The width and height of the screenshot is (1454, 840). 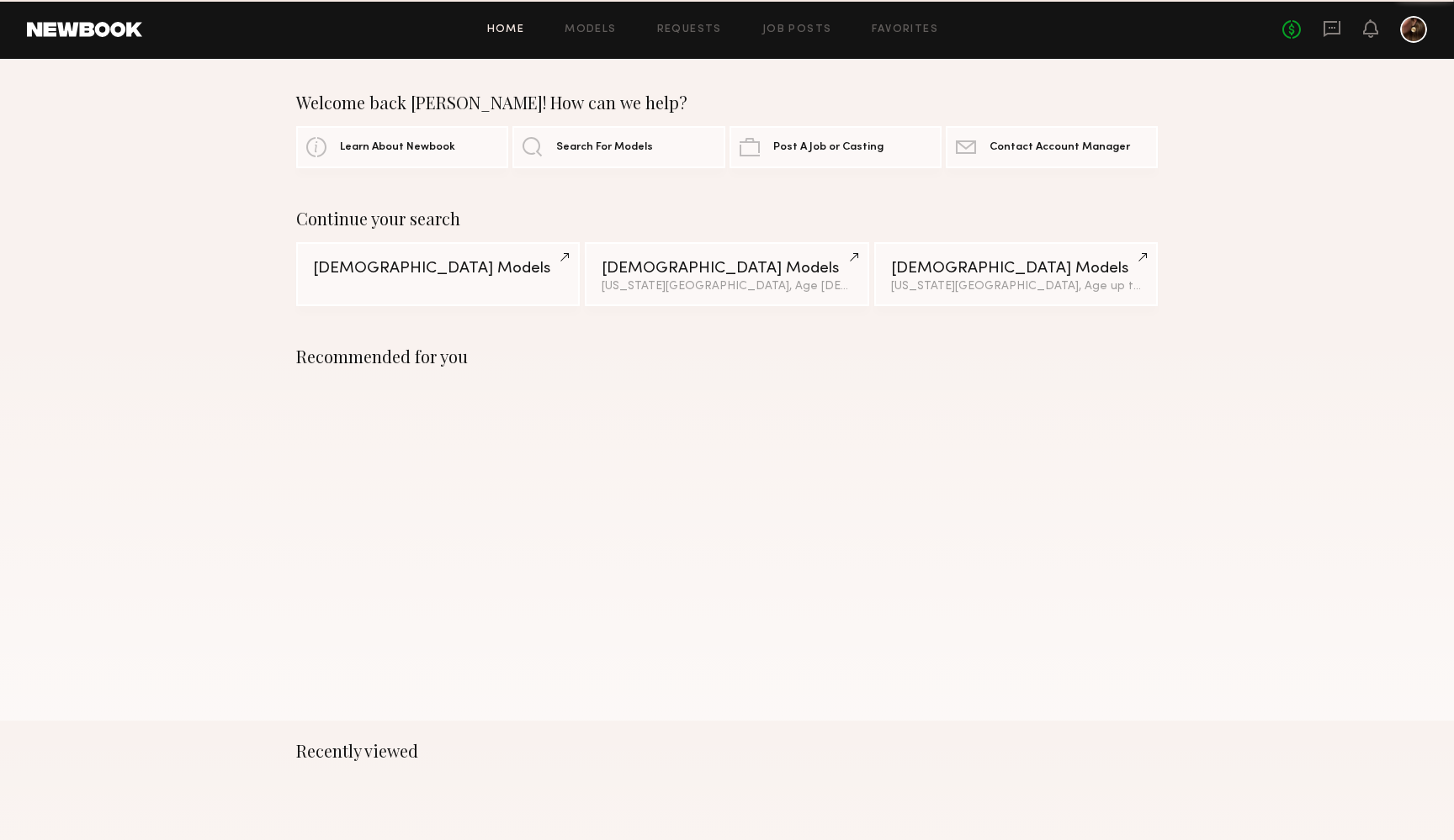 I want to click on span: Post A Job or Casting, so click(x=828, y=147).